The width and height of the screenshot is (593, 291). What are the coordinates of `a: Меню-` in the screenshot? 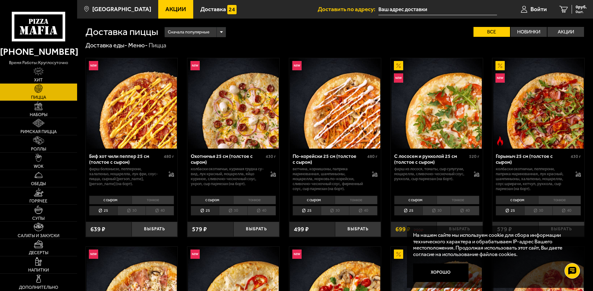 It's located at (138, 45).